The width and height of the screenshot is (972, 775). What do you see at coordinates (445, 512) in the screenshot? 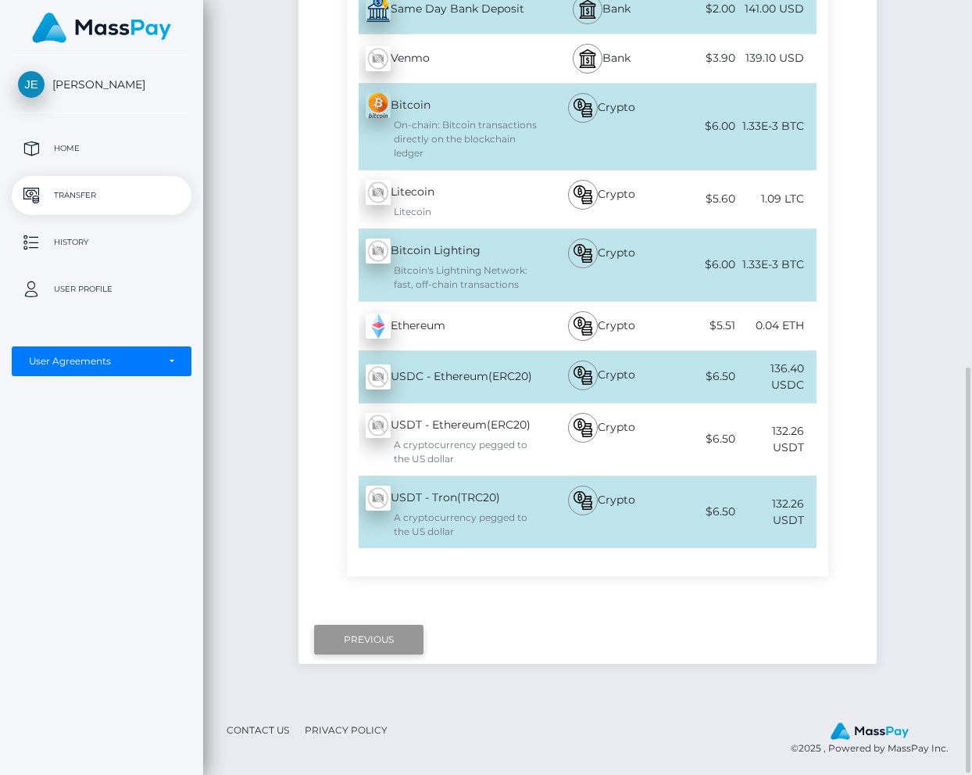
I see `div: USDT - Tron(TRC20)` at bounding box center [445, 512].